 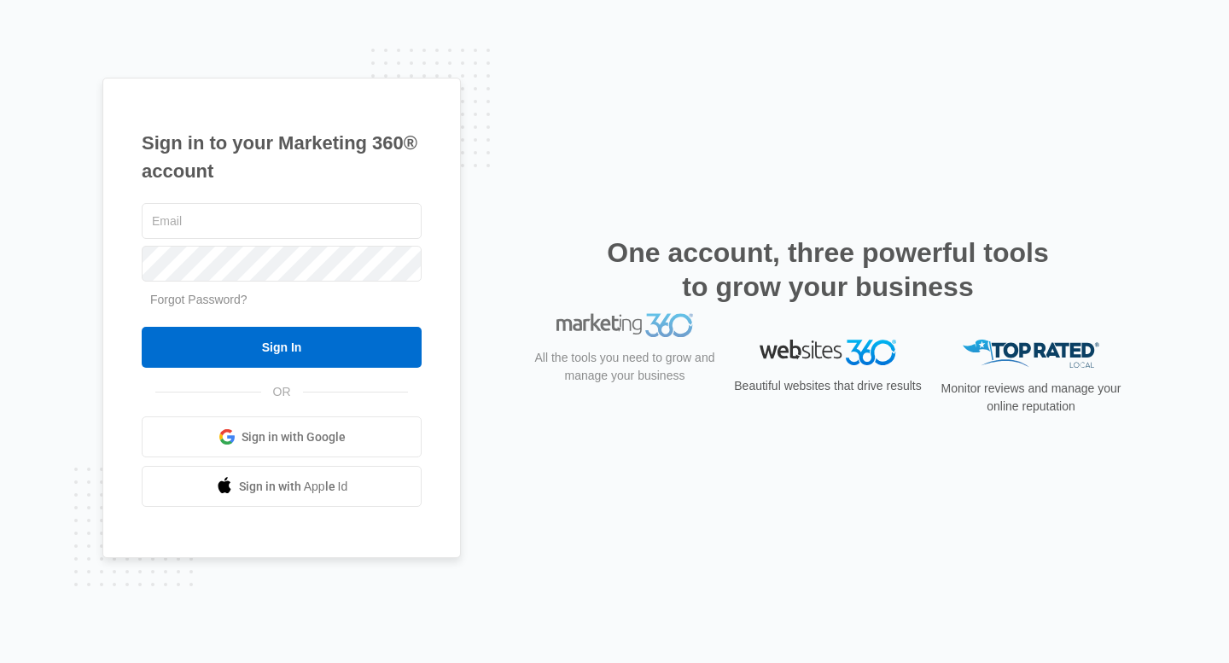 I want to click on span: OR, so click(x=282, y=392).